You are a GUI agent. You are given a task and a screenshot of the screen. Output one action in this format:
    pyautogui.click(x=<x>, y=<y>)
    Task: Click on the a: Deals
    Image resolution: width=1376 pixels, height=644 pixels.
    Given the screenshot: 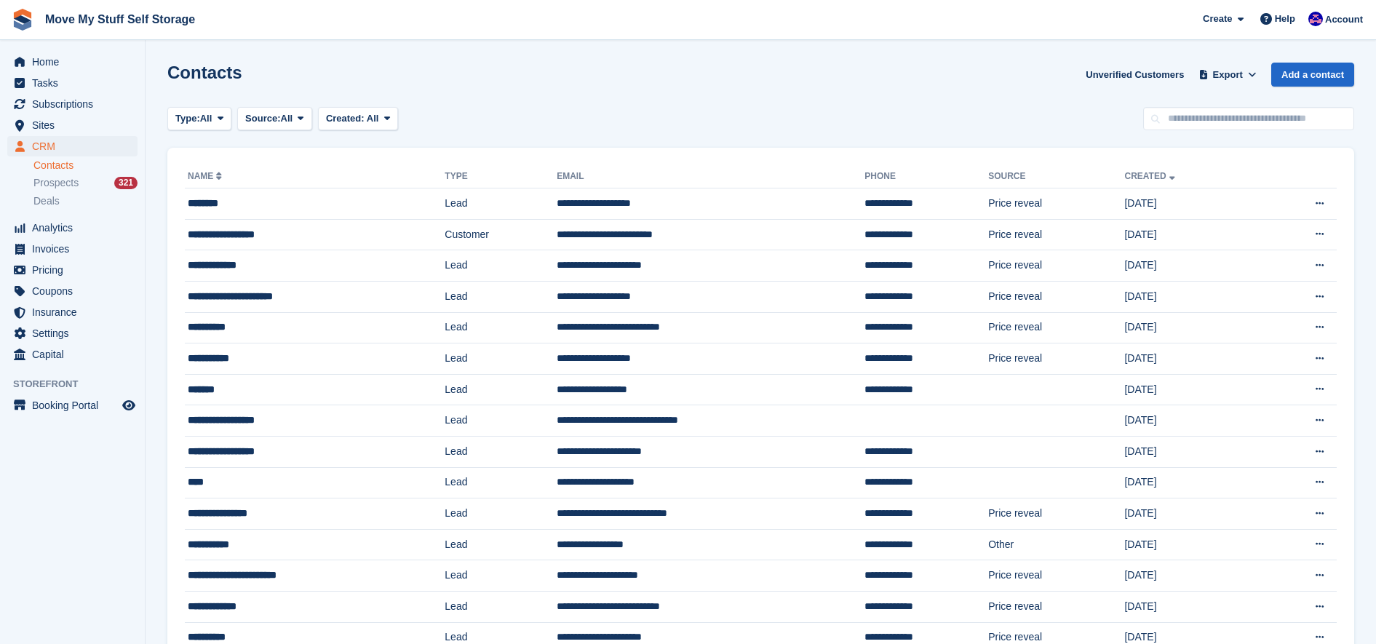 What is the action you would take?
    pyautogui.click(x=85, y=201)
    